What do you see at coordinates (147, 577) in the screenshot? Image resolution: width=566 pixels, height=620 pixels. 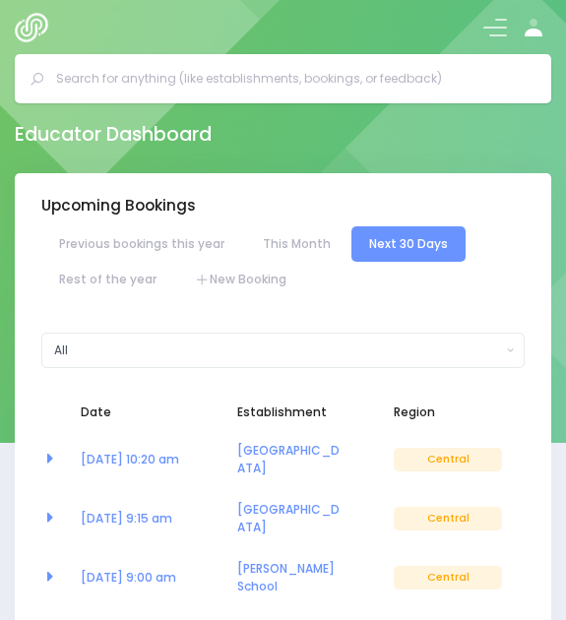 I see `td: <a href="https://app.stjis.org.nz/bookings/523999" class="font-weight-bold">16 Oct at 9:00 am</a>` at bounding box center [147, 577].